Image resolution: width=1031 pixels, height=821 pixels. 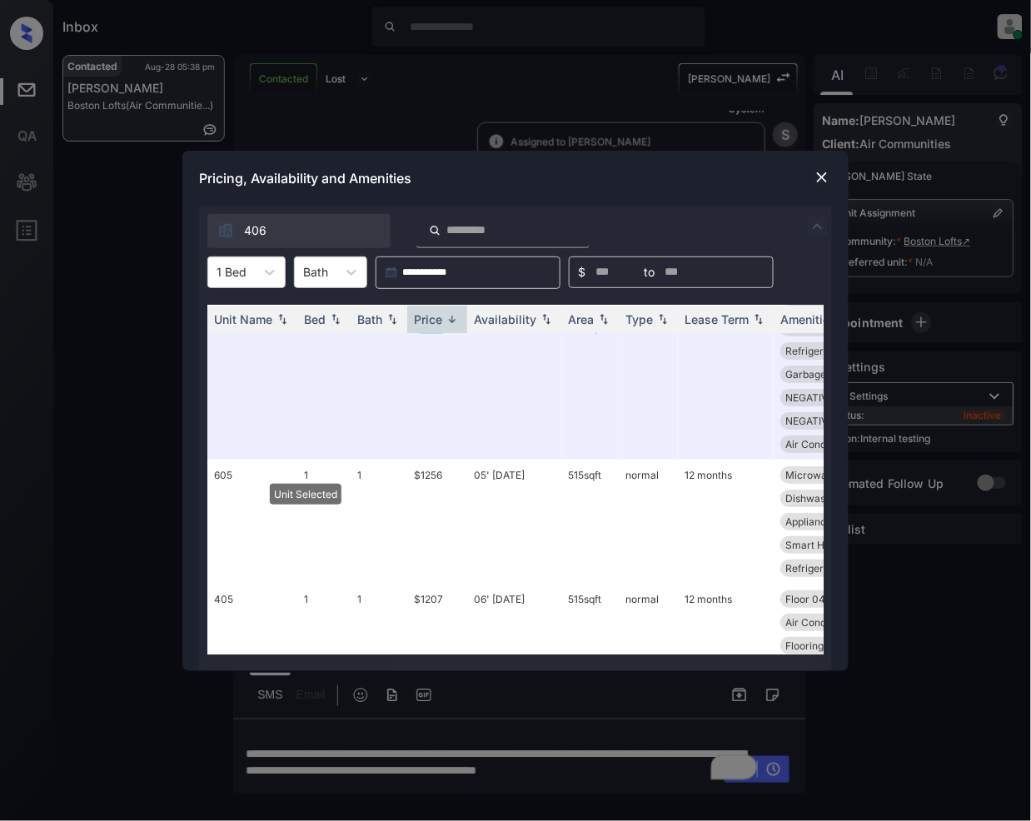 What do you see at coordinates (243, 319) in the screenshot?
I see `div: Unit Name` at bounding box center [243, 319].